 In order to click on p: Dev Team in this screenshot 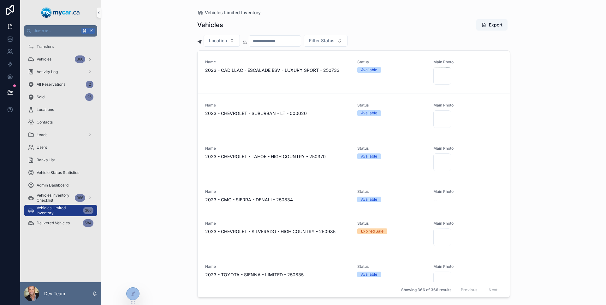, I will do `click(55, 294)`.